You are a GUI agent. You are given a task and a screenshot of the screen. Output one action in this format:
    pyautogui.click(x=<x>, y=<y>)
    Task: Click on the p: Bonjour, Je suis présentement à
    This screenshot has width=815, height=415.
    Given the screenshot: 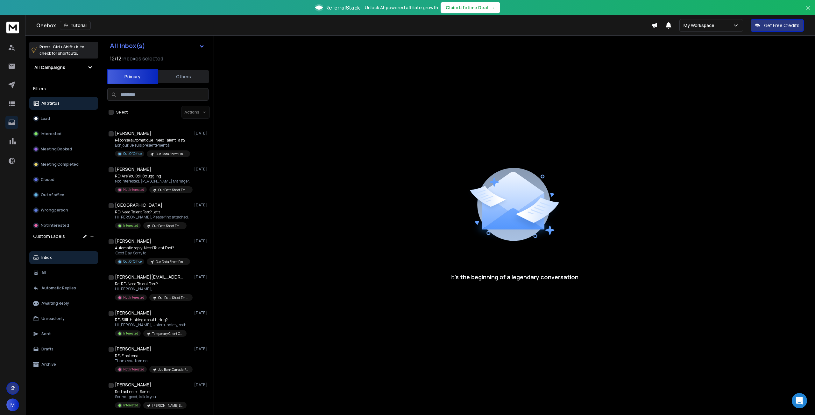 What is the action you would take?
    pyautogui.click(x=152, y=145)
    